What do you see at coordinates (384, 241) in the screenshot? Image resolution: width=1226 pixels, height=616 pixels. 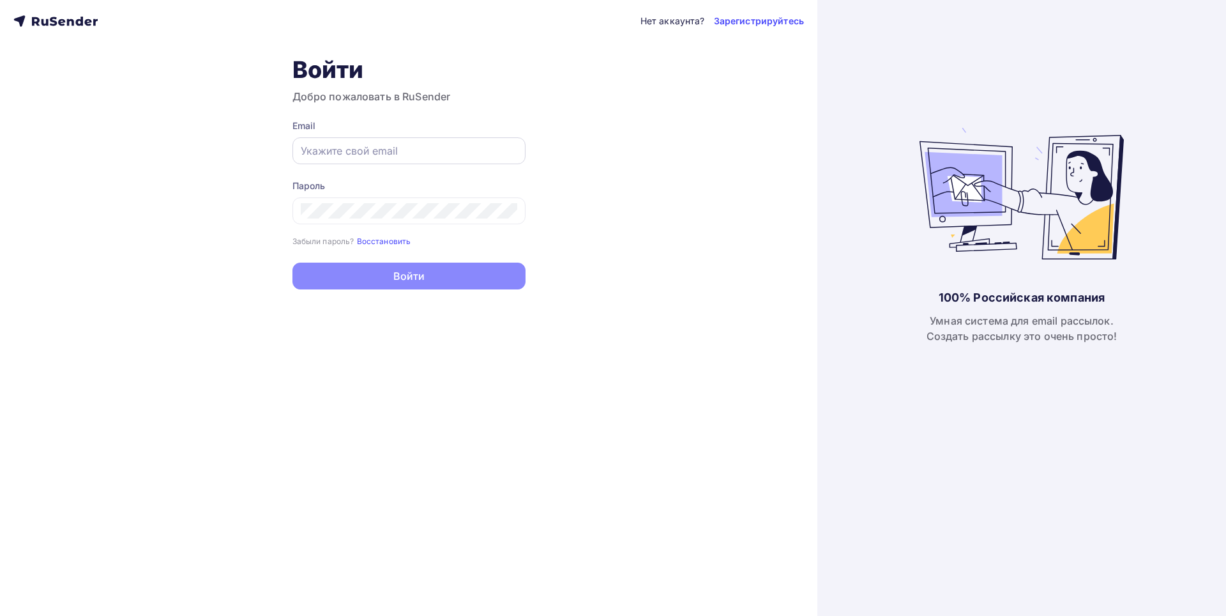 I see `small: Восстановить` at bounding box center [384, 241].